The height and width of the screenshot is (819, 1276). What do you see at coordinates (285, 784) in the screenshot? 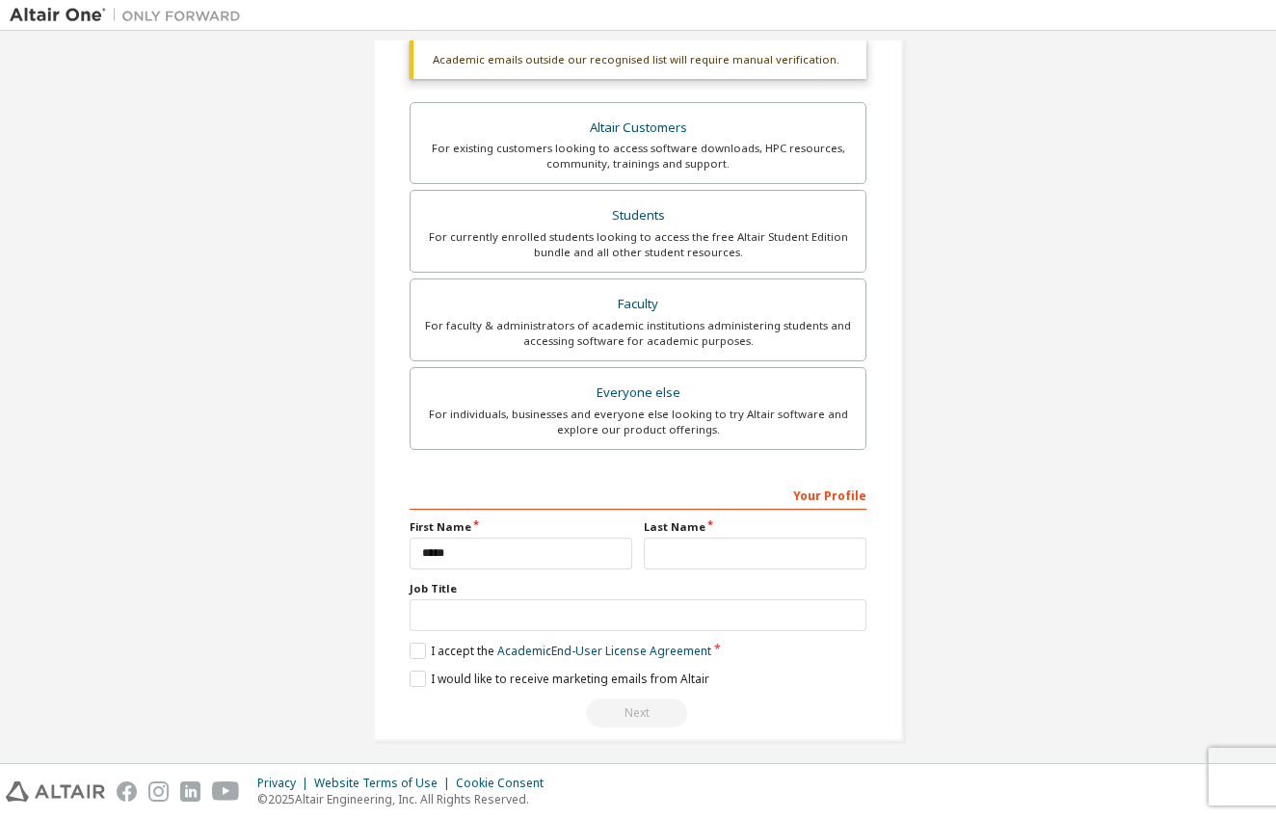
I see `div: Privacy` at bounding box center [285, 784].